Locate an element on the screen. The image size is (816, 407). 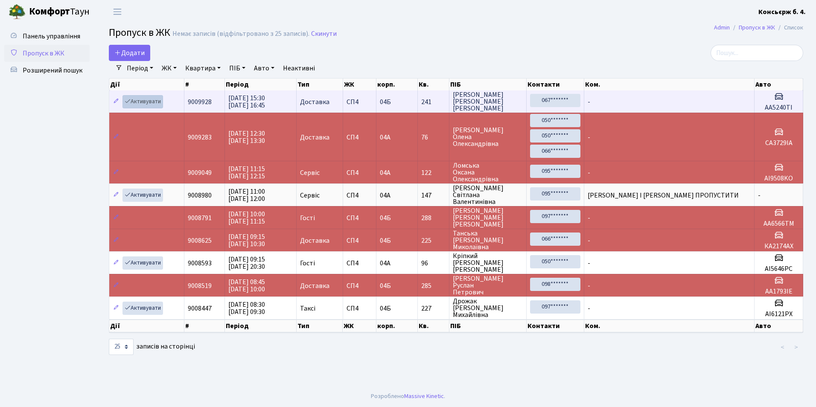
h5: АА5240ТІ is located at coordinates (779, 108).